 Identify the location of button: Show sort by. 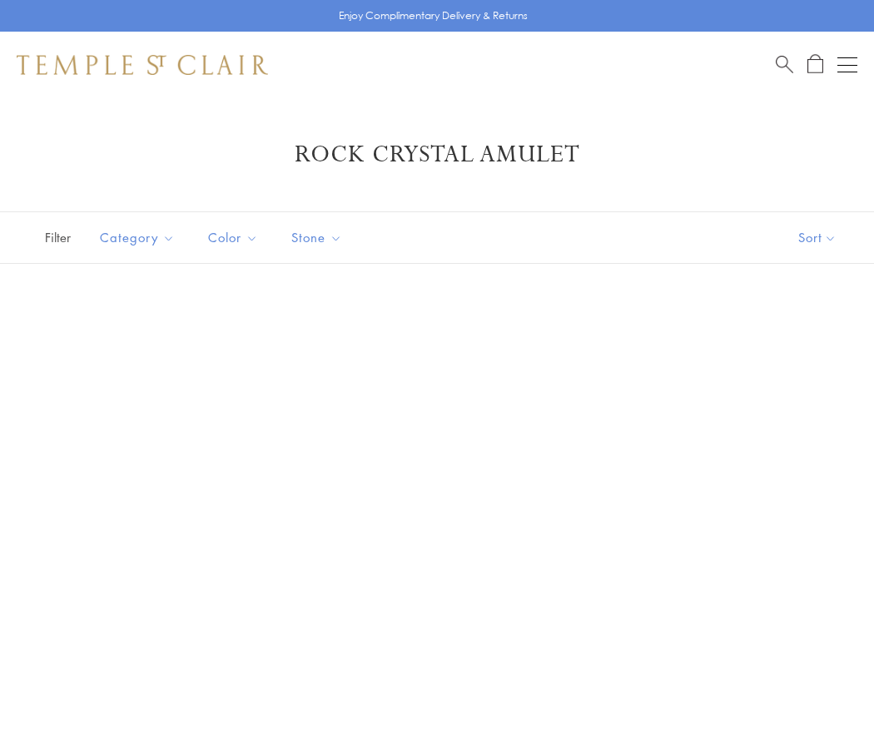
(817, 237).